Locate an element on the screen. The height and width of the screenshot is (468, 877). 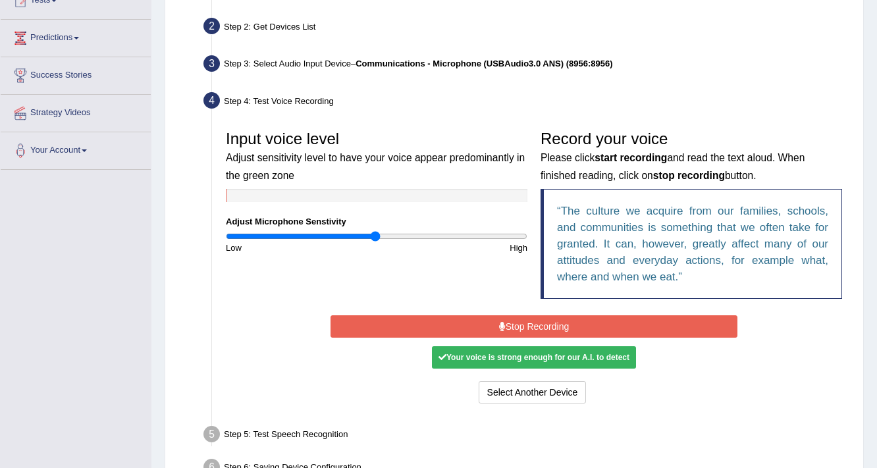
div: Low is located at coordinates (298, 248).